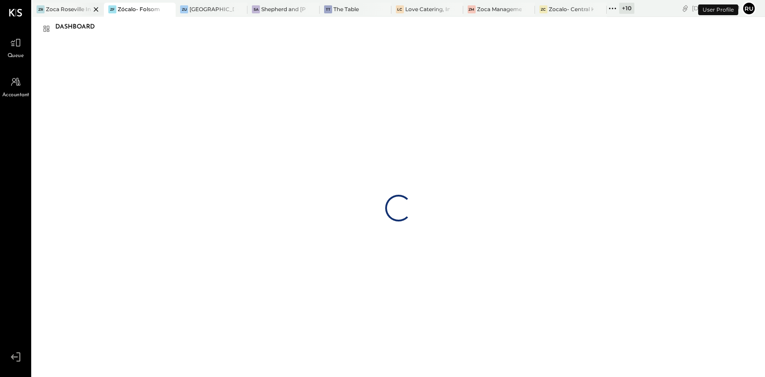 Image resolution: width=765 pixels, height=377 pixels. What do you see at coordinates (346, 9) in the screenshot?
I see `div: The Table` at bounding box center [346, 9].